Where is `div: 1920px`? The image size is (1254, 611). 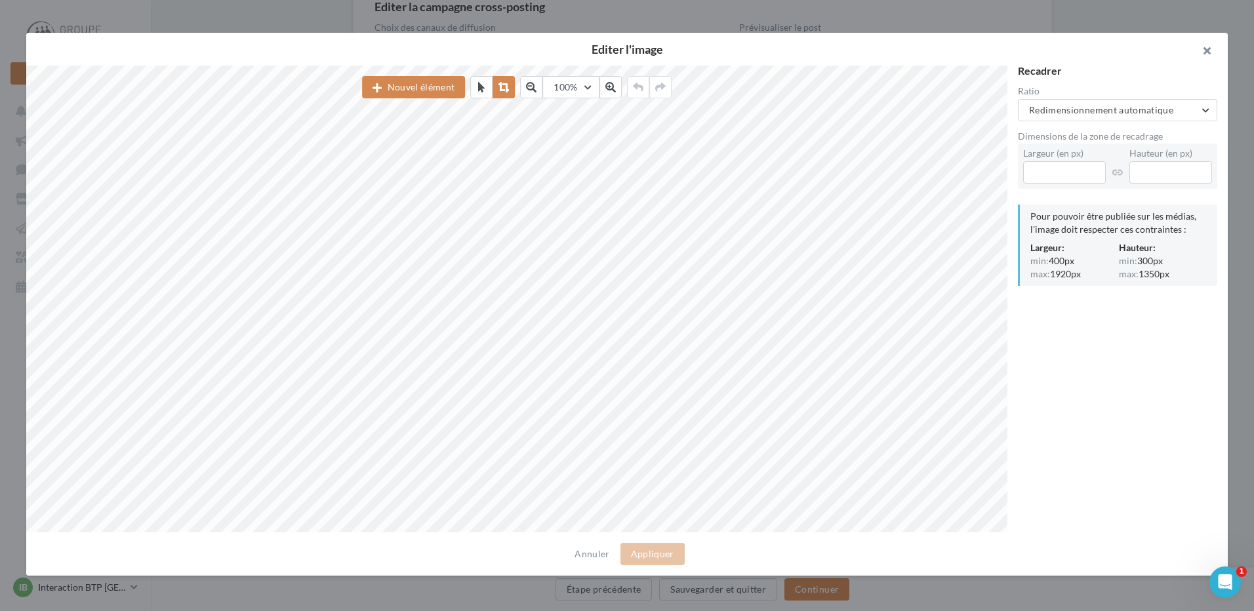
div: 1920px is located at coordinates (1074, 274).